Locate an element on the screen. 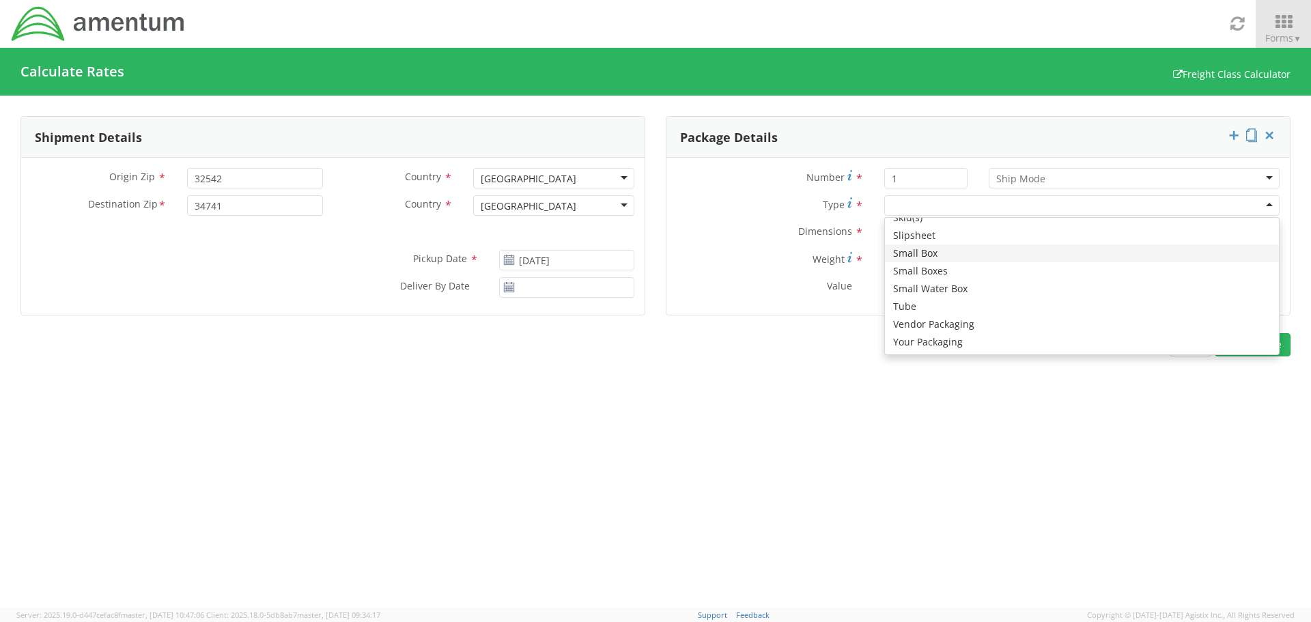 The width and height of the screenshot is (1311, 622). span: Pickup Date is located at coordinates (440, 258).